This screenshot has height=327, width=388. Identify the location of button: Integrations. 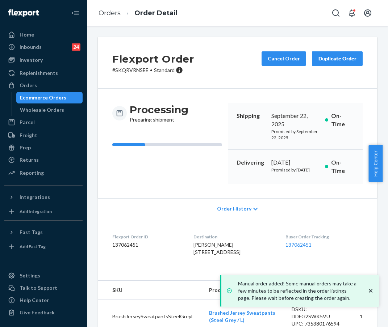
(43, 197).